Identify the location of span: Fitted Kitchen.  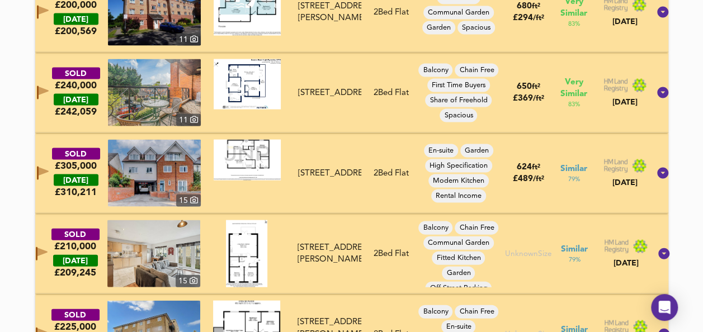
(458, 258).